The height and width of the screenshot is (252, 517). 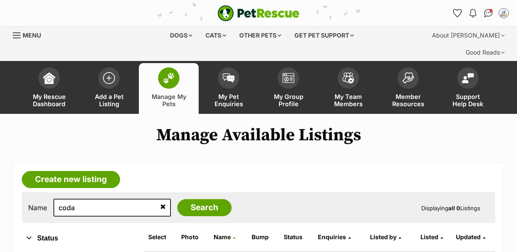 What do you see at coordinates (348, 88) in the screenshot?
I see `a: My Team Members` at bounding box center [348, 88].